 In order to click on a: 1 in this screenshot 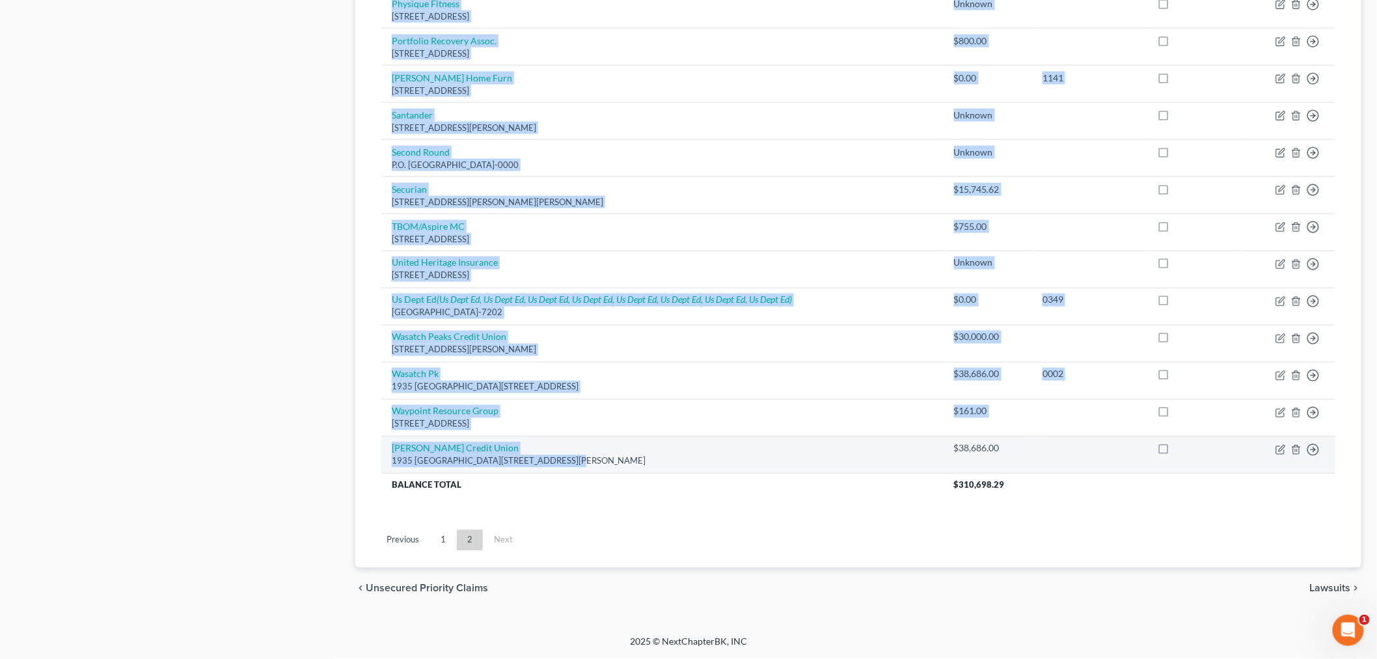, I will do `click(443, 540)`.